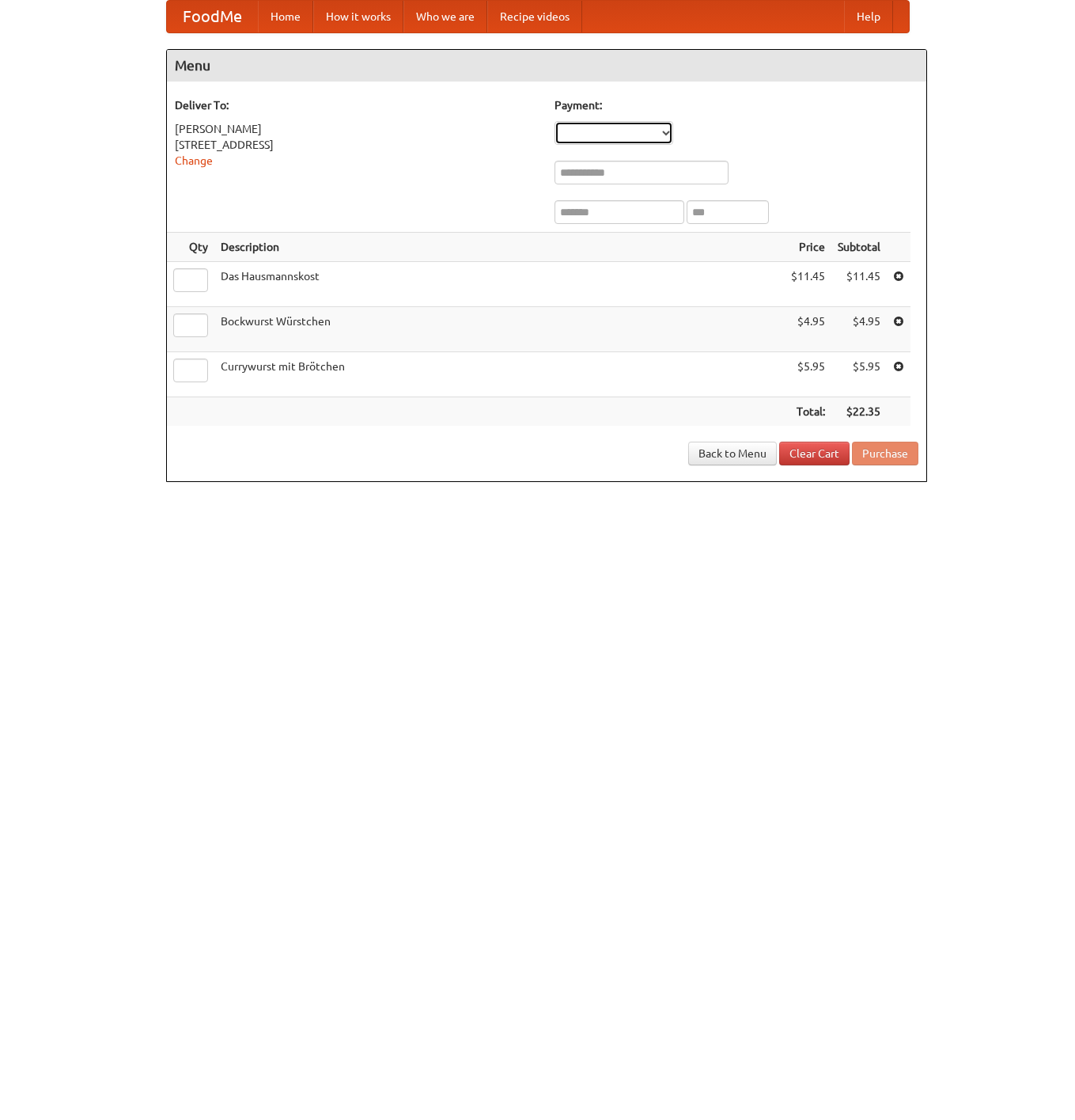  I want to click on td: Currywurst mit Brötchen, so click(499, 375).